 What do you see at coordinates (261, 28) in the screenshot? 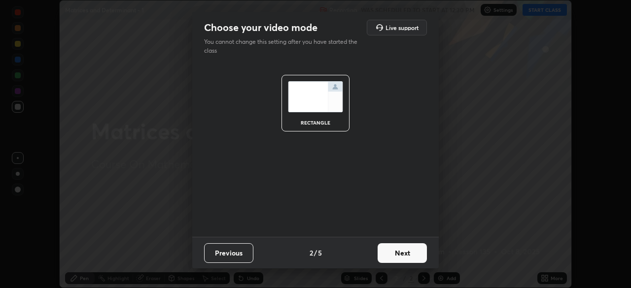
I see `h2: Choose your video mode` at bounding box center [261, 28].